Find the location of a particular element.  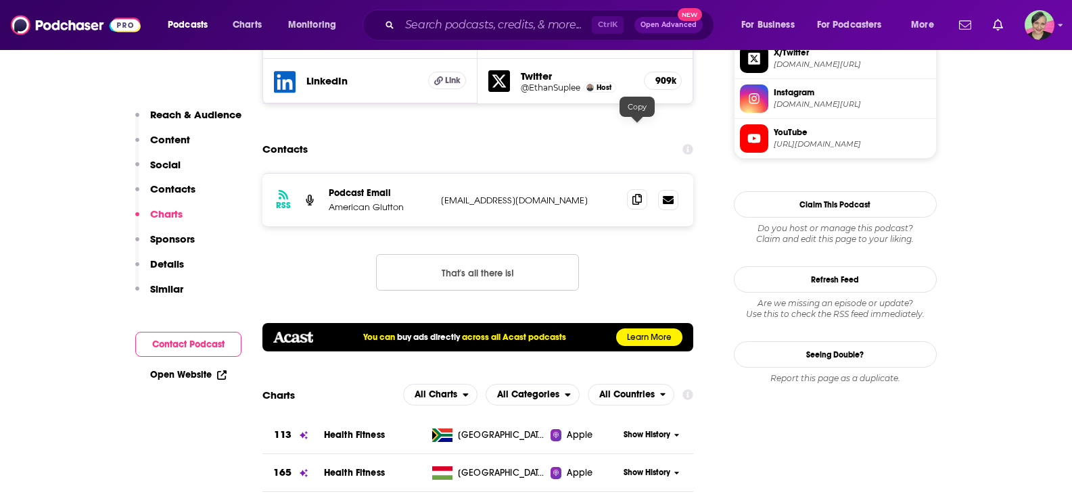

span: Host is located at coordinates (604, 87).